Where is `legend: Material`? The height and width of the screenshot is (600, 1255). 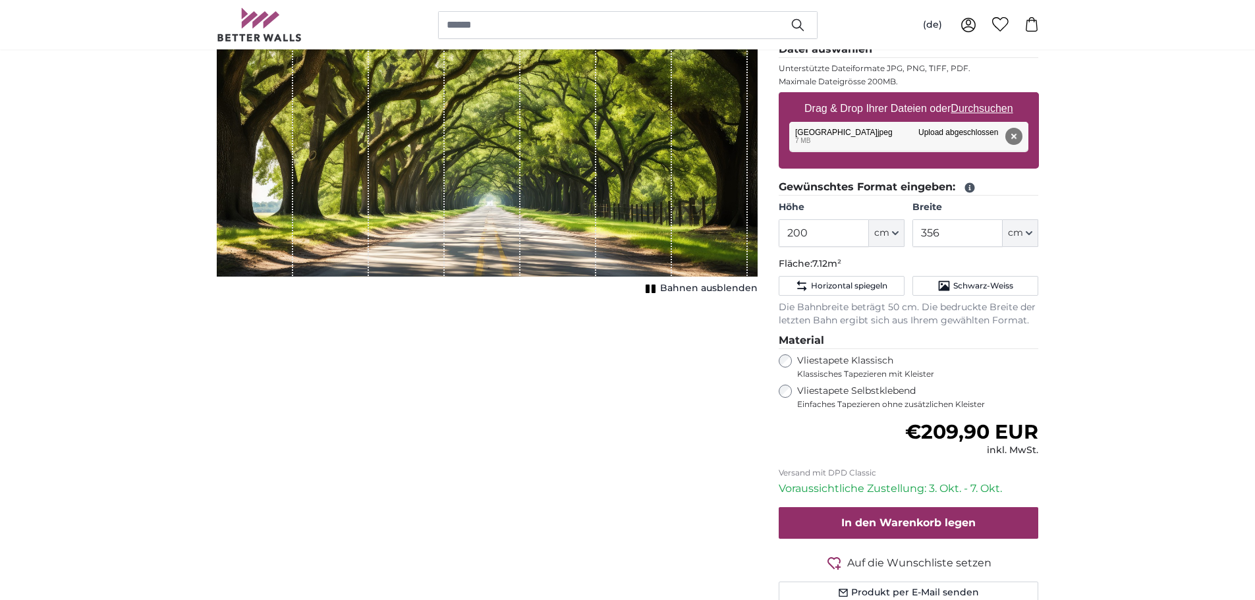 legend: Material is located at coordinates (909, 341).